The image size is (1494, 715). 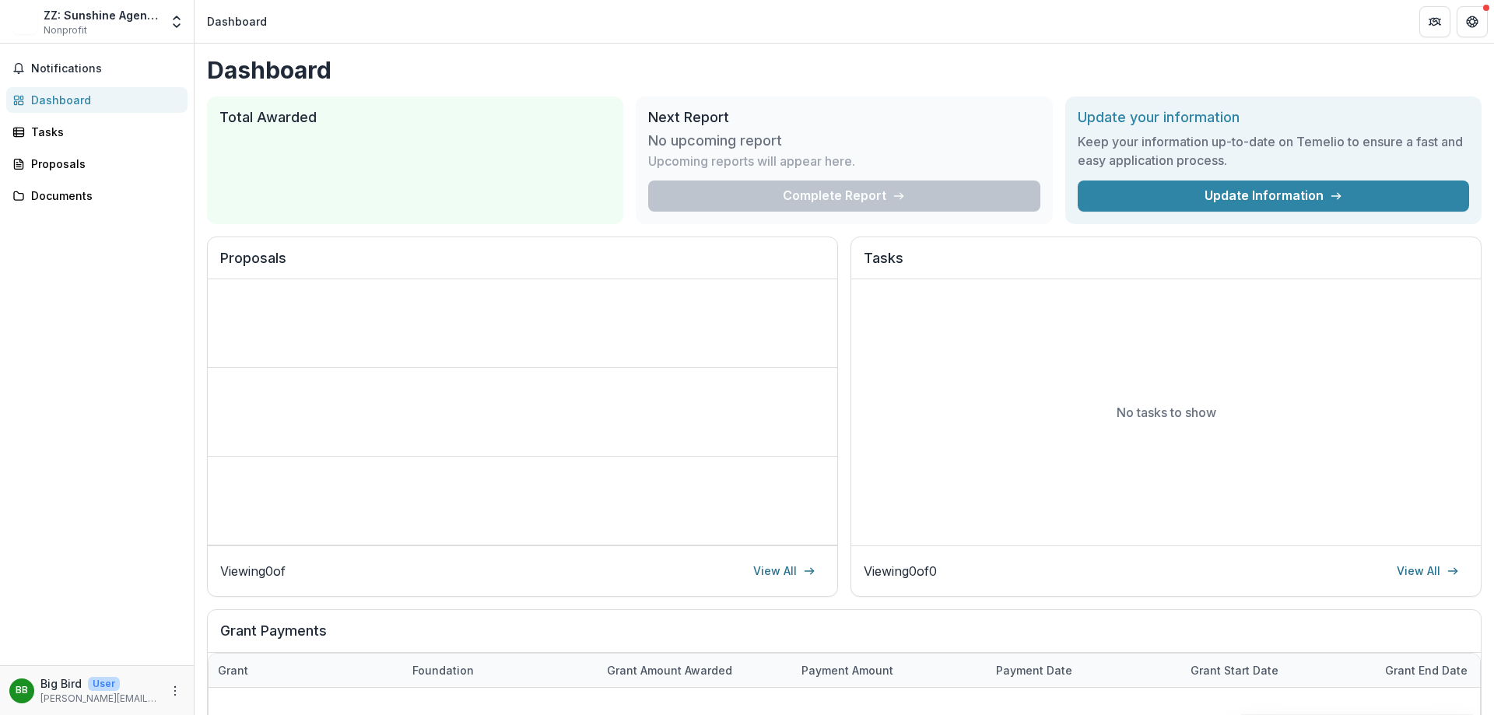 I want to click on a: Tasks, so click(x=96, y=132).